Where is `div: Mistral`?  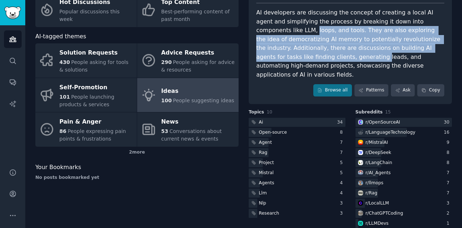 div: Mistral is located at coordinates (266, 173).